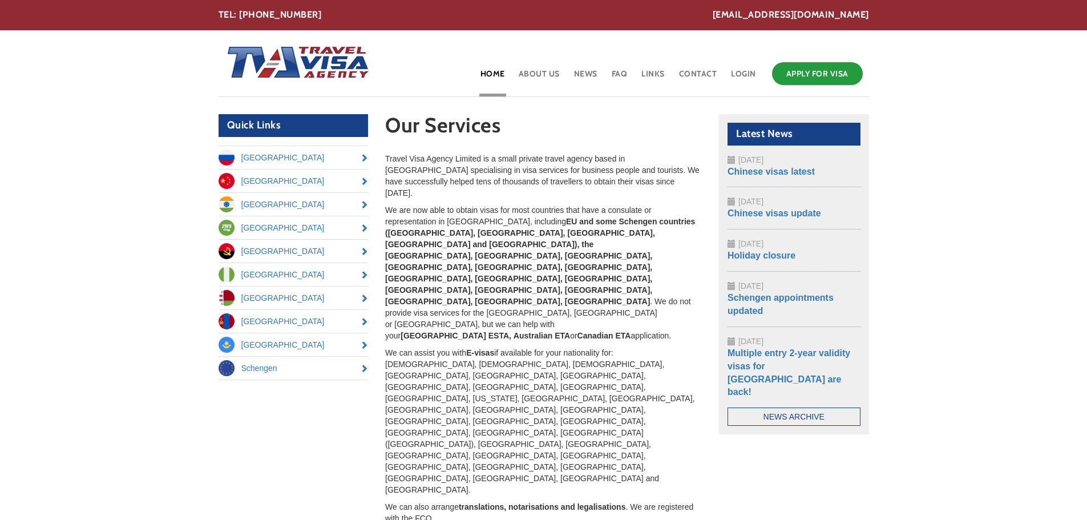 The image size is (1087, 520). Describe the element at coordinates (781, 304) in the screenshot. I see `a: Schengen appointments updated` at that location.